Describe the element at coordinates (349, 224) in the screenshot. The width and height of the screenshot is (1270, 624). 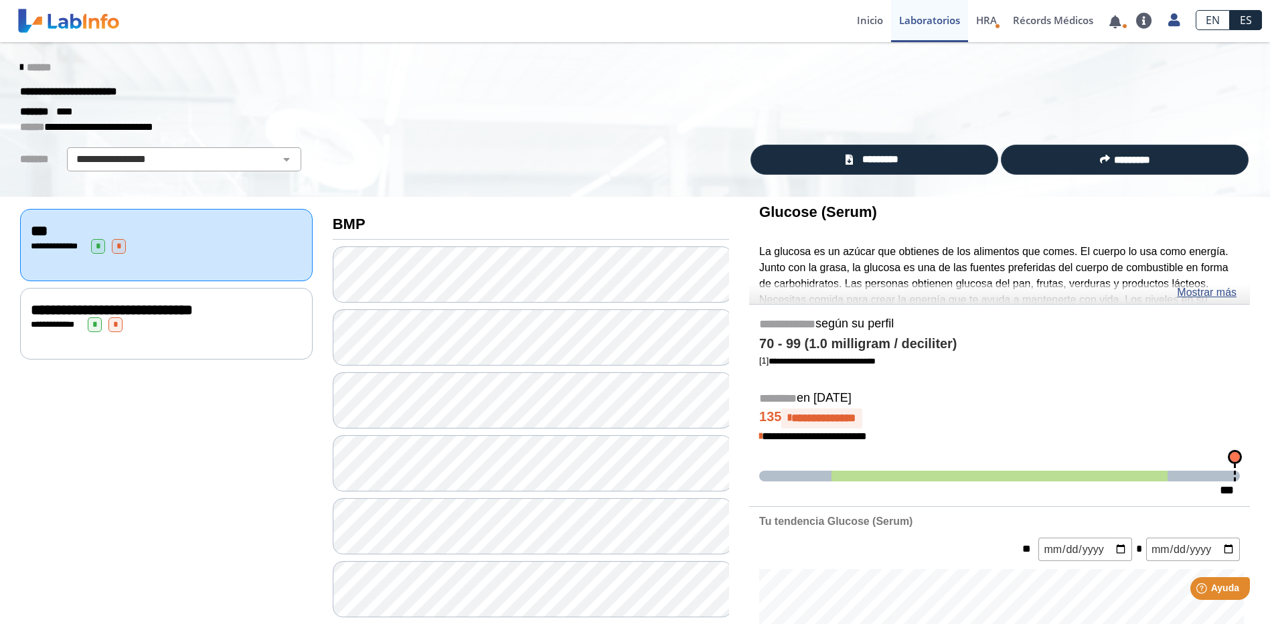
I see `b: BMP` at that location.